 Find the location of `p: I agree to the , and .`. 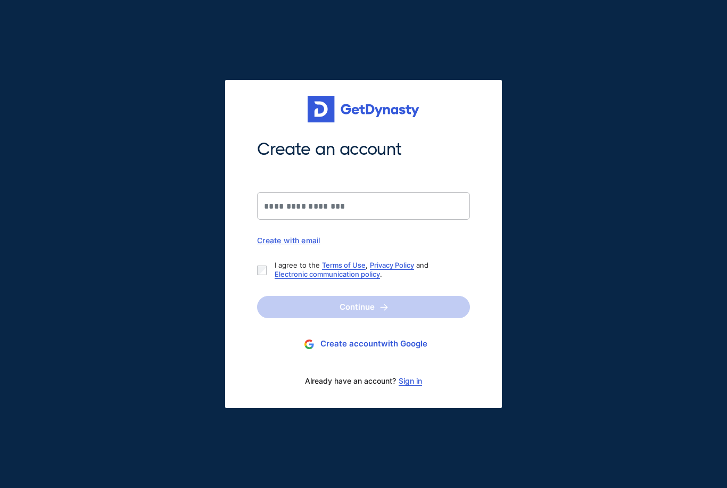

p: I agree to the , and . is located at coordinates (368, 270).